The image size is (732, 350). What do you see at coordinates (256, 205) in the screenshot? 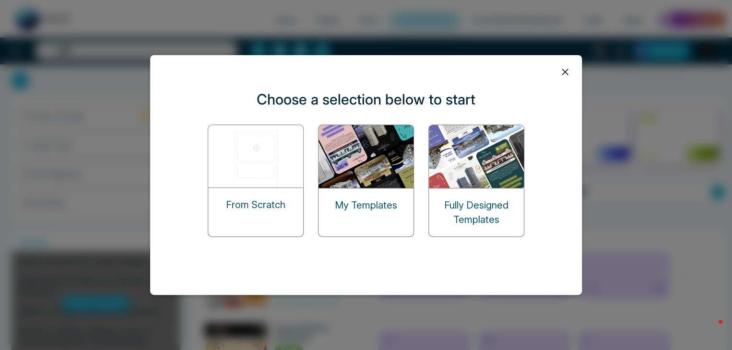
I see `p: From Scratch` at bounding box center [256, 205].